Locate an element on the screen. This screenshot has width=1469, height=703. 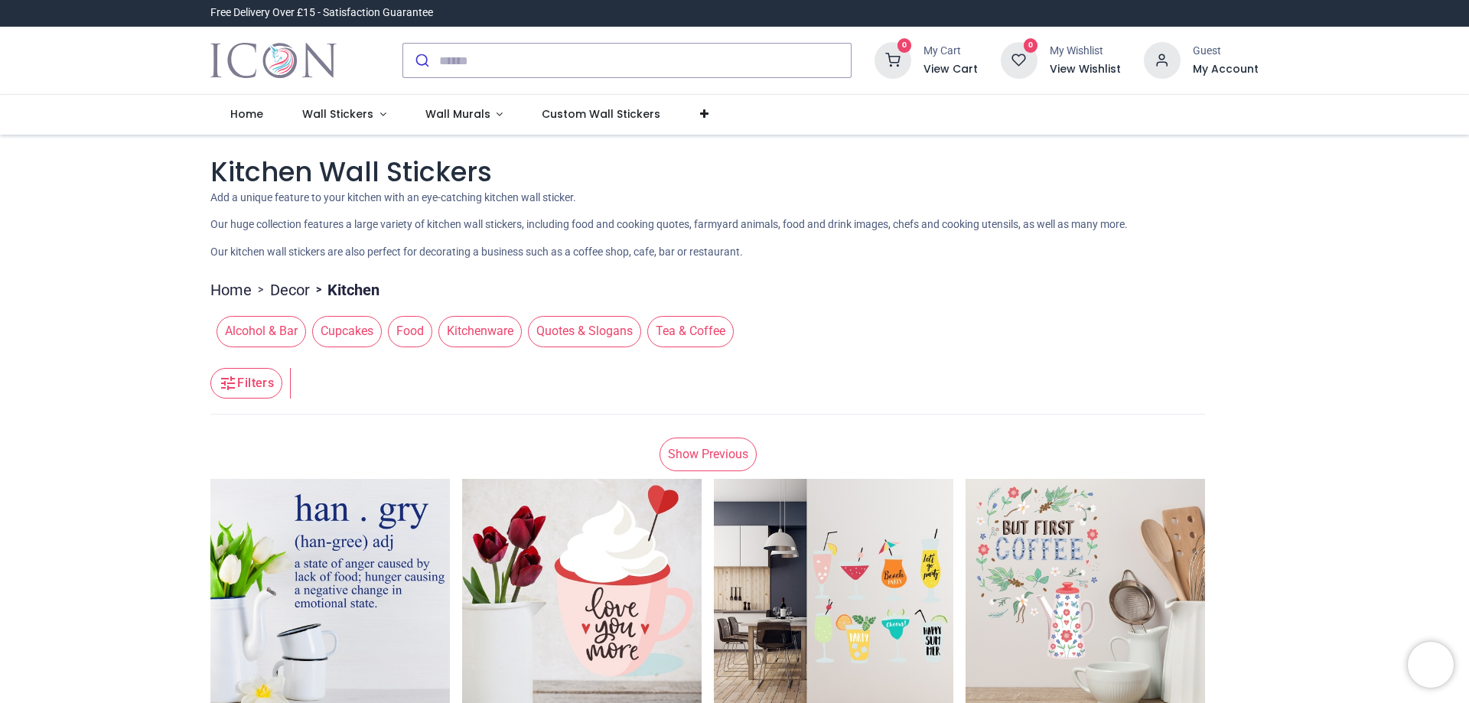
button: Food is located at coordinates (407, 331).